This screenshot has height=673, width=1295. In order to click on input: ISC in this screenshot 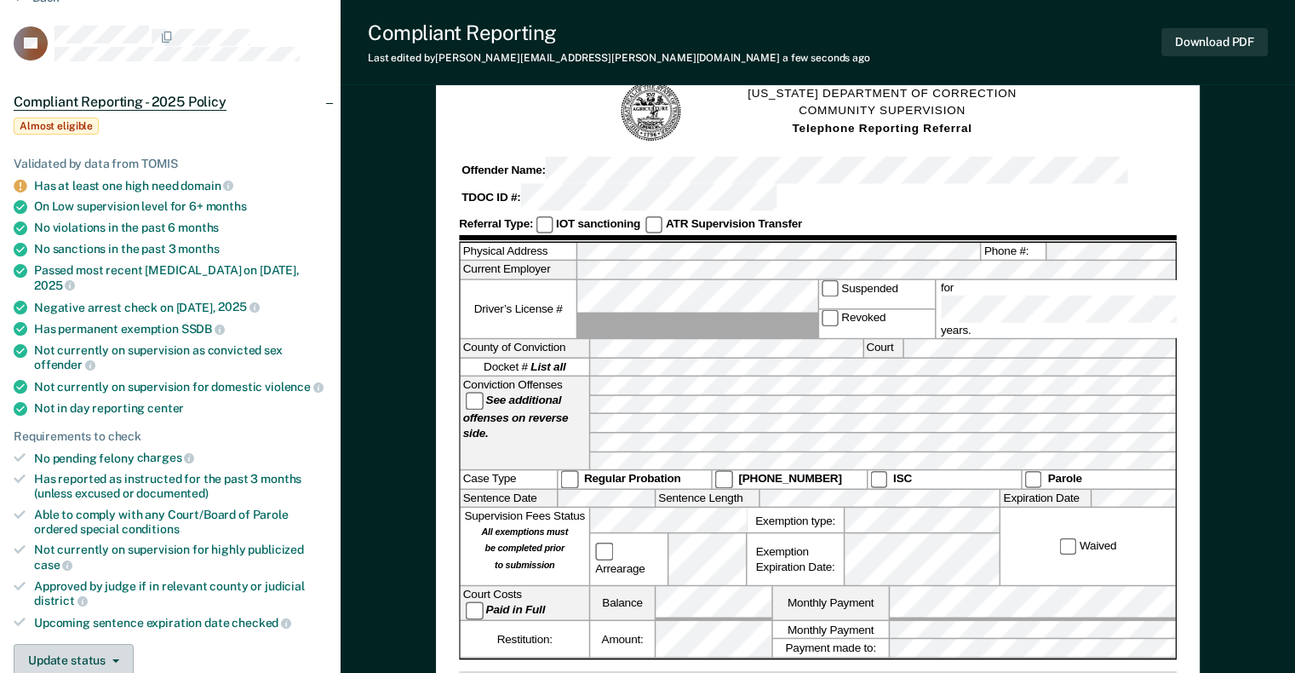, I will do `click(879, 479)`.